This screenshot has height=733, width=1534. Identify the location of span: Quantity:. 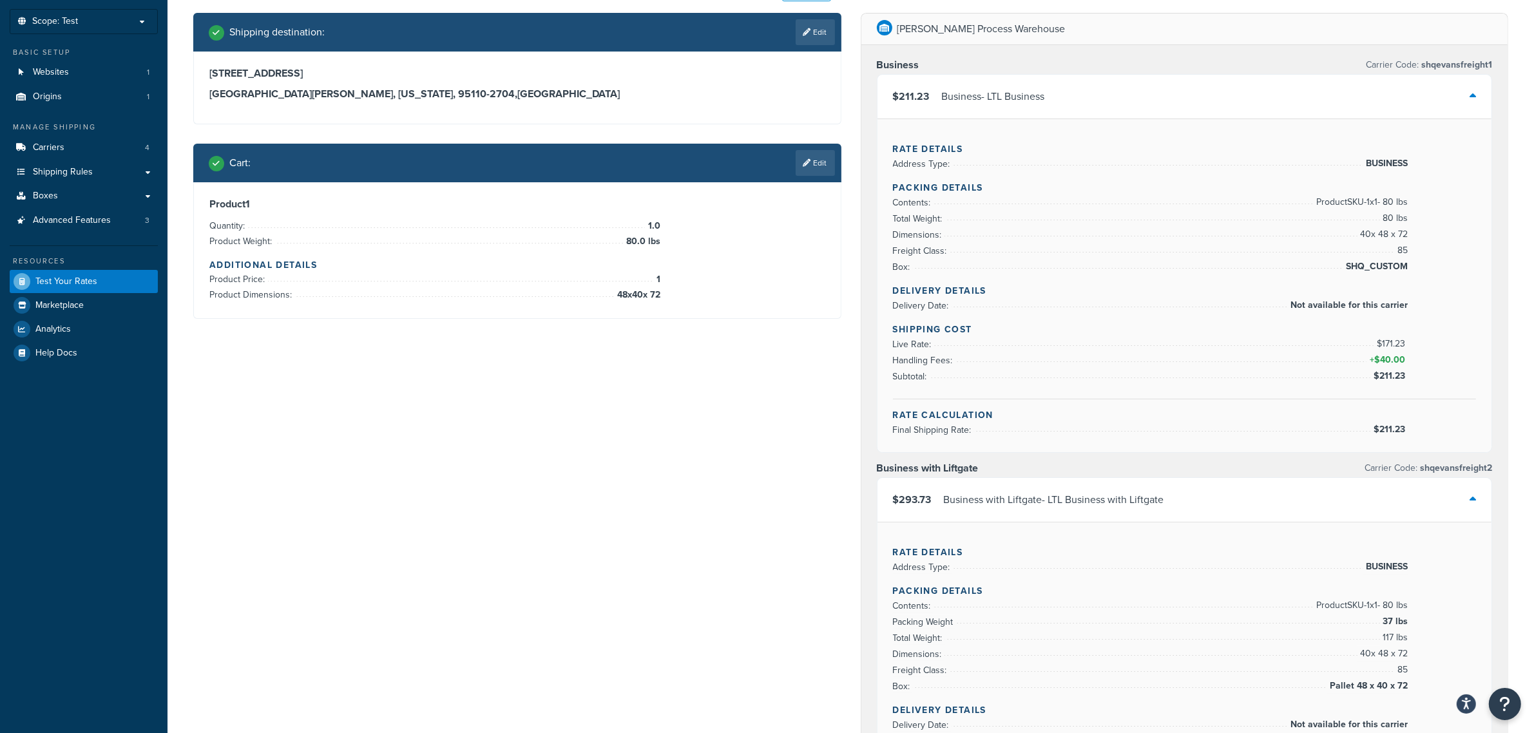
(229, 226).